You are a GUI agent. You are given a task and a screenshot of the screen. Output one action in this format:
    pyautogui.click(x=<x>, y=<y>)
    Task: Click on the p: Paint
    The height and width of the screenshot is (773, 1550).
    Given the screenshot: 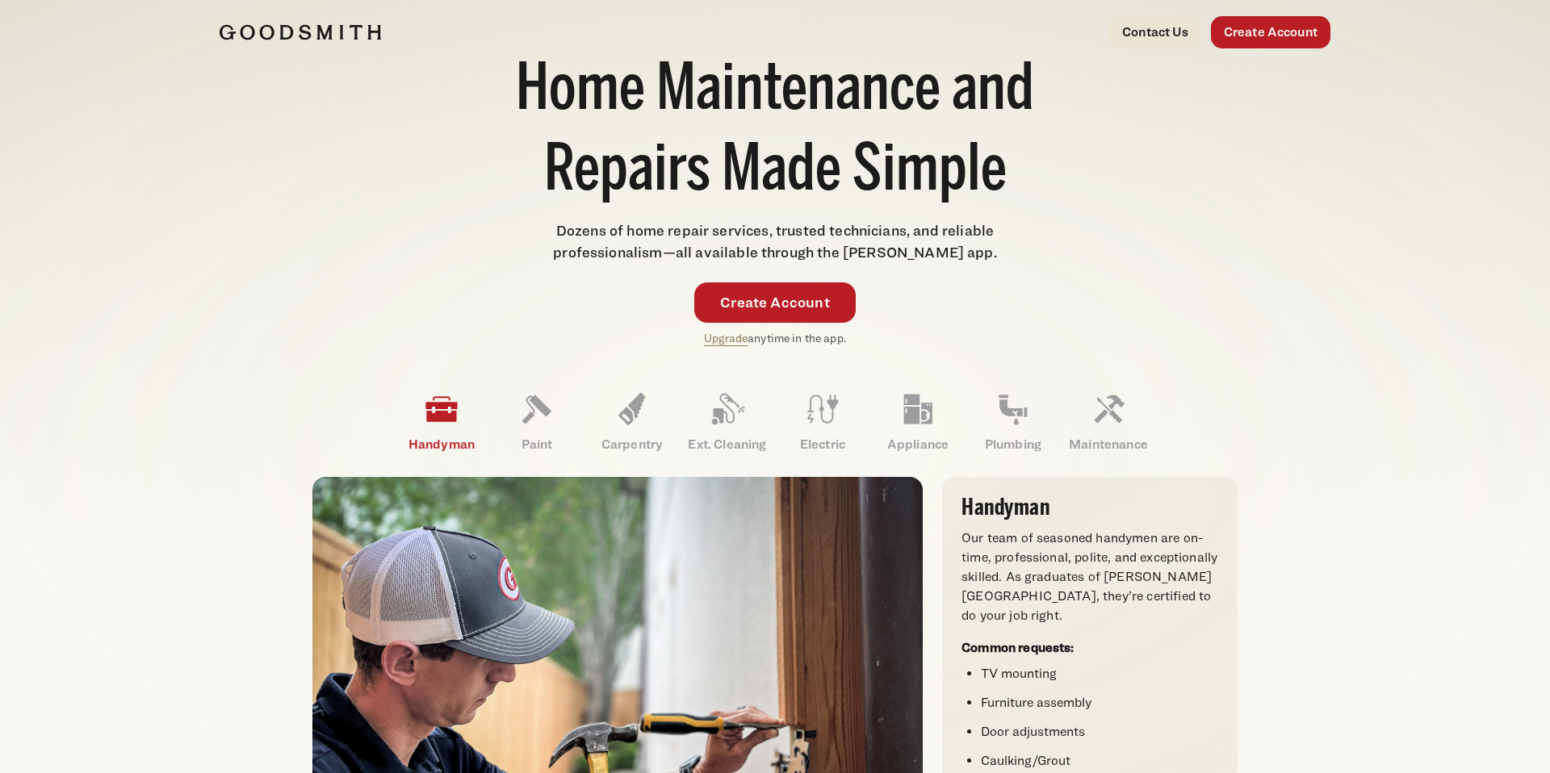 What is the action you would take?
    pyautogui.click(x=537, y=445)
    